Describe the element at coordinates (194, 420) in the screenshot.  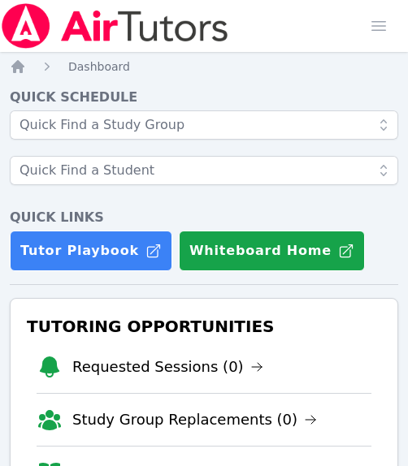
I see `a: Study Group Replacements (0)` at that location.